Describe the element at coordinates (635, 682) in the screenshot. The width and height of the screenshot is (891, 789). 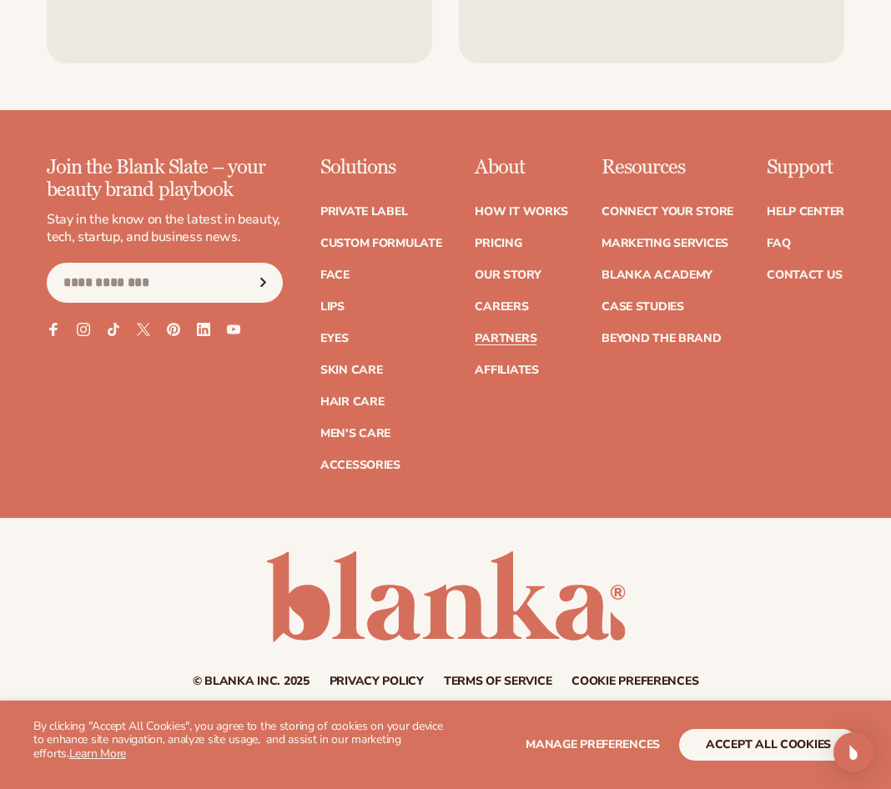
I see `a: Cookie preferences` at that location.